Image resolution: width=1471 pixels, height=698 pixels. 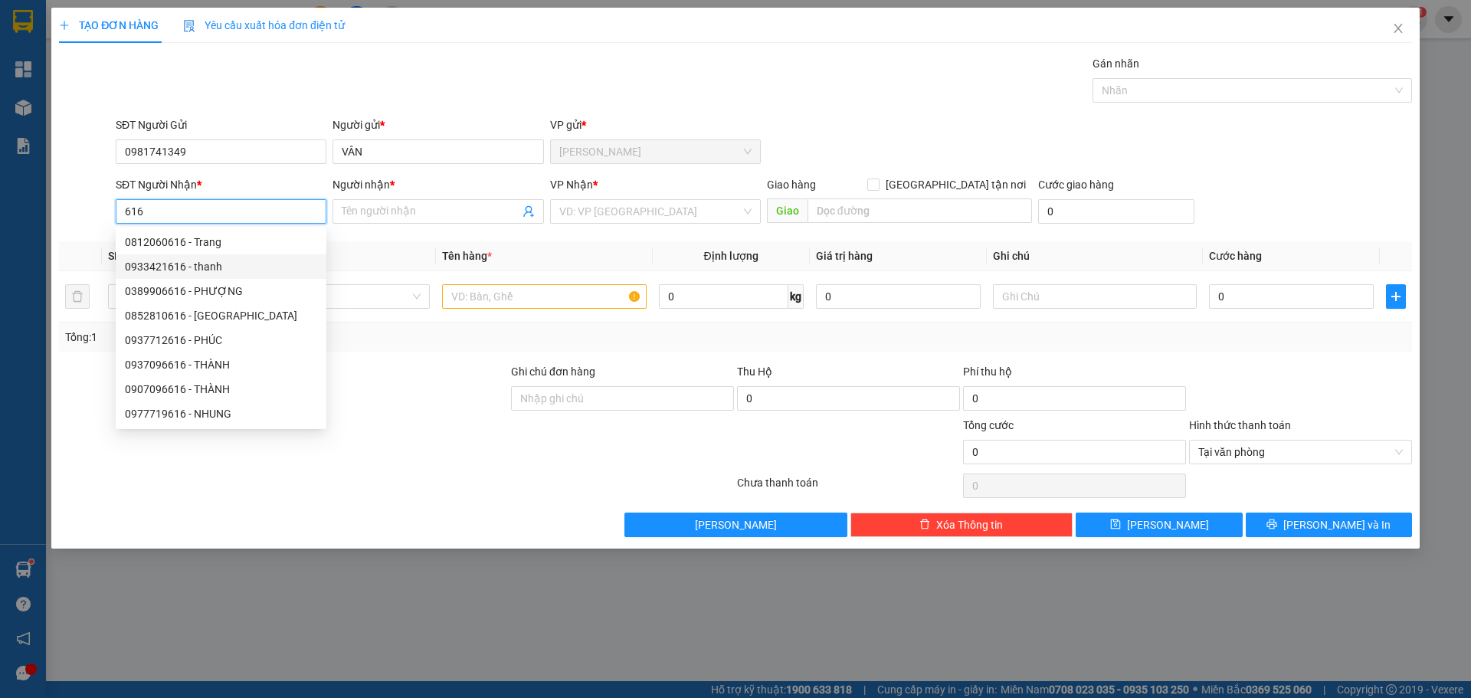 I want to click on div: 0389906616 - PHƯỢNG, so click(x=221, y=291).